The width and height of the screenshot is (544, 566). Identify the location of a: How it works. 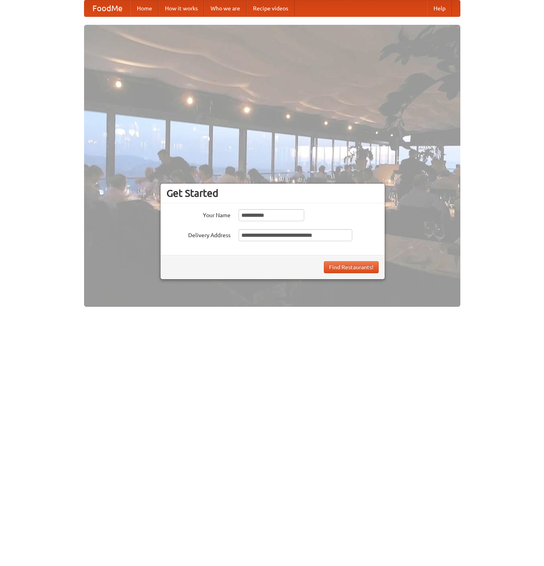
(181, 8).